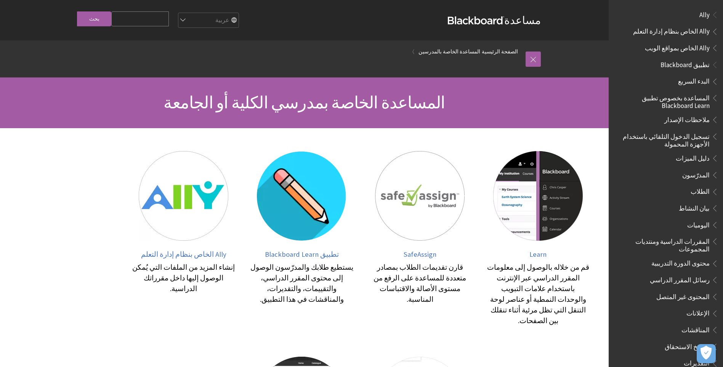  I want to click on img: Ally الخاص بنظام إدارة التعلم, so click(183, 196).